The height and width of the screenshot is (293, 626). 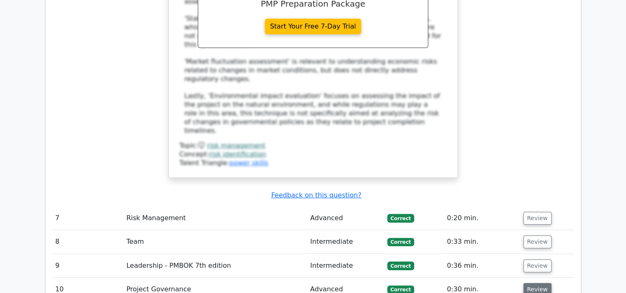 I want to click on td: 8, so click(x=88, y=242).